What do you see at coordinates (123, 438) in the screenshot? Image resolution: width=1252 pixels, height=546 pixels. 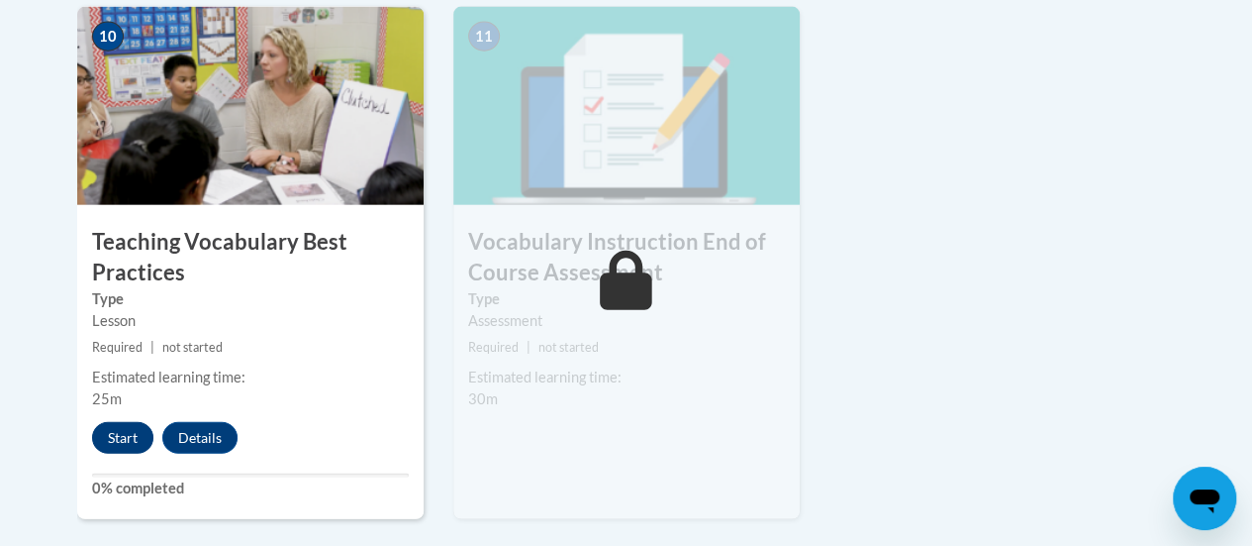 I see `button: Start` at bounding box center [123, 438].